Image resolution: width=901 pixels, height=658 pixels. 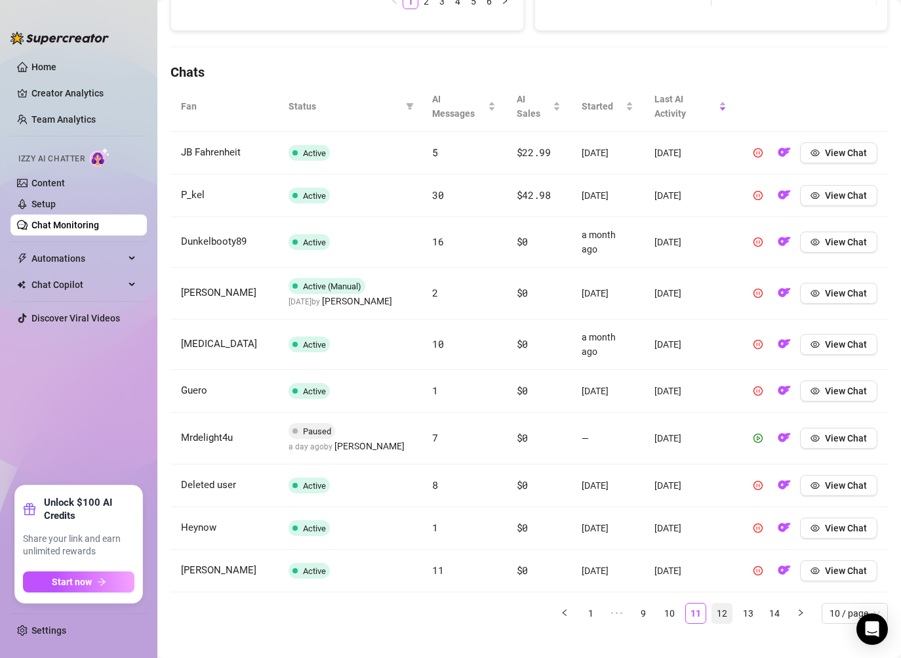 What do you see at coordinates (193, 195) in the screenshot?
I see `span: P_kel` at bounding box center [193, 195].